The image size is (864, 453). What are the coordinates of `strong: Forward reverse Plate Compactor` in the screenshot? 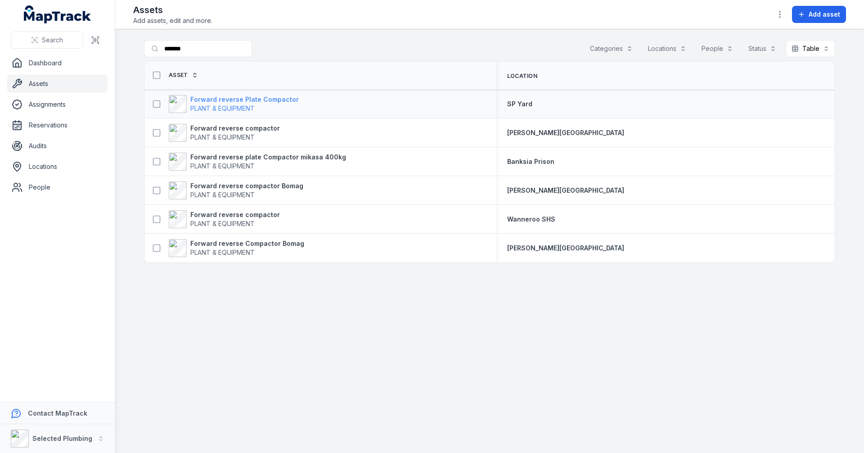 It's located at (244, 99).